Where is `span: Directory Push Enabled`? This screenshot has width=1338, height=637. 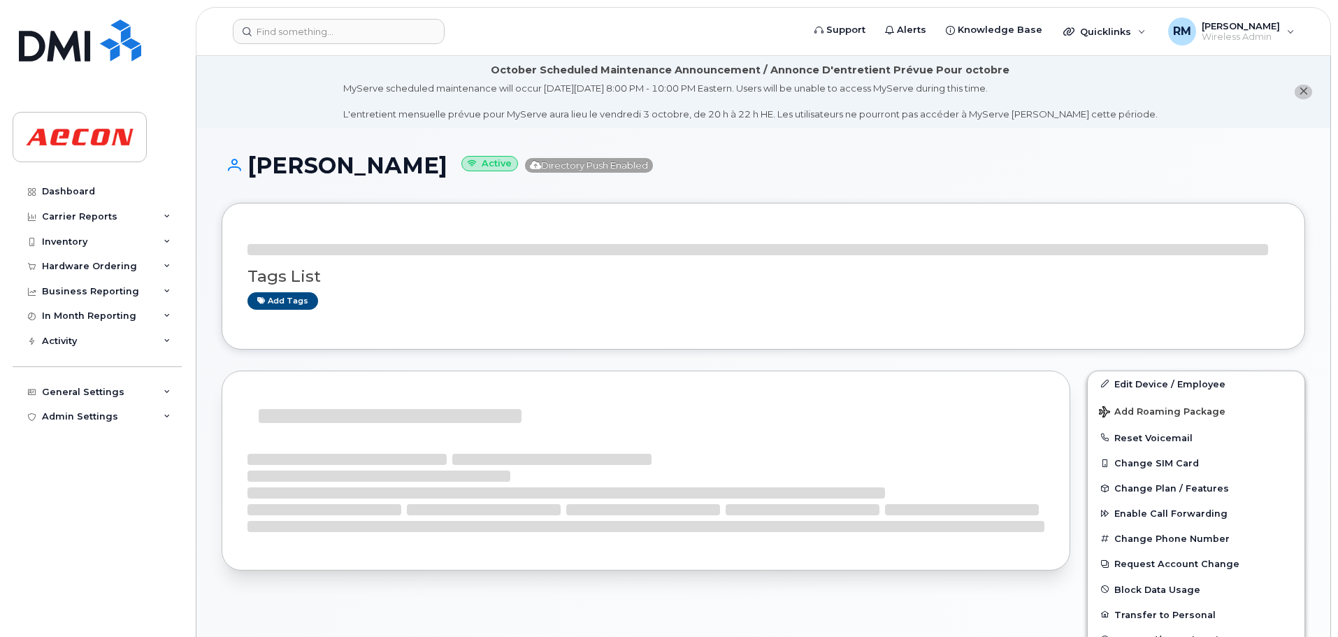
span: Directory Push Enabled is located at coordinates (589, 165).